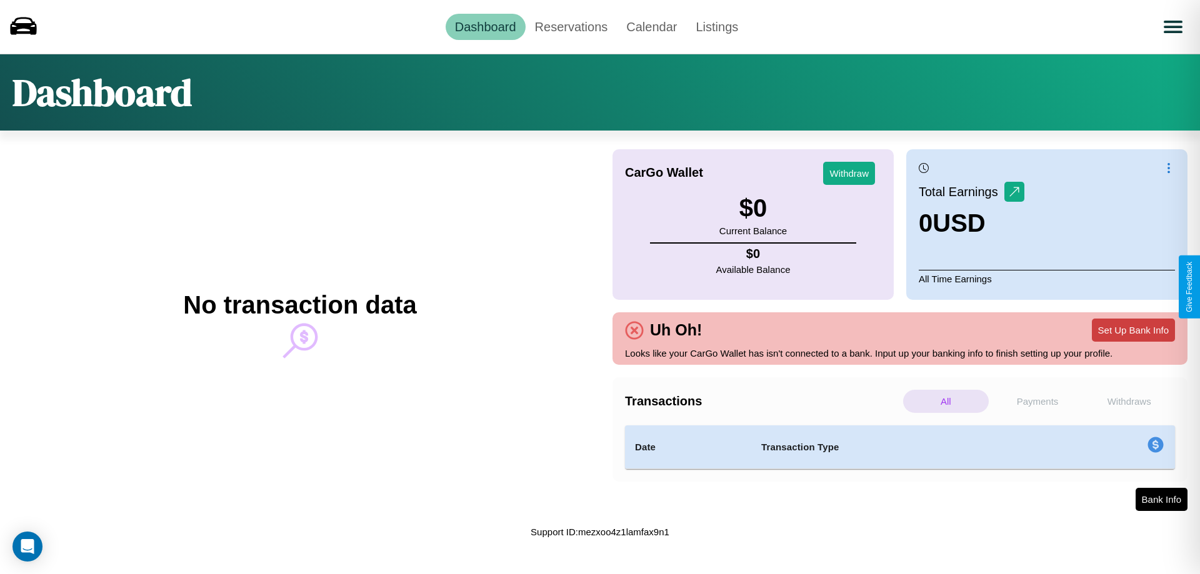 This screenshot has width=1200, height=574. I want to click on h1: Dashboard, so click(102, 92).